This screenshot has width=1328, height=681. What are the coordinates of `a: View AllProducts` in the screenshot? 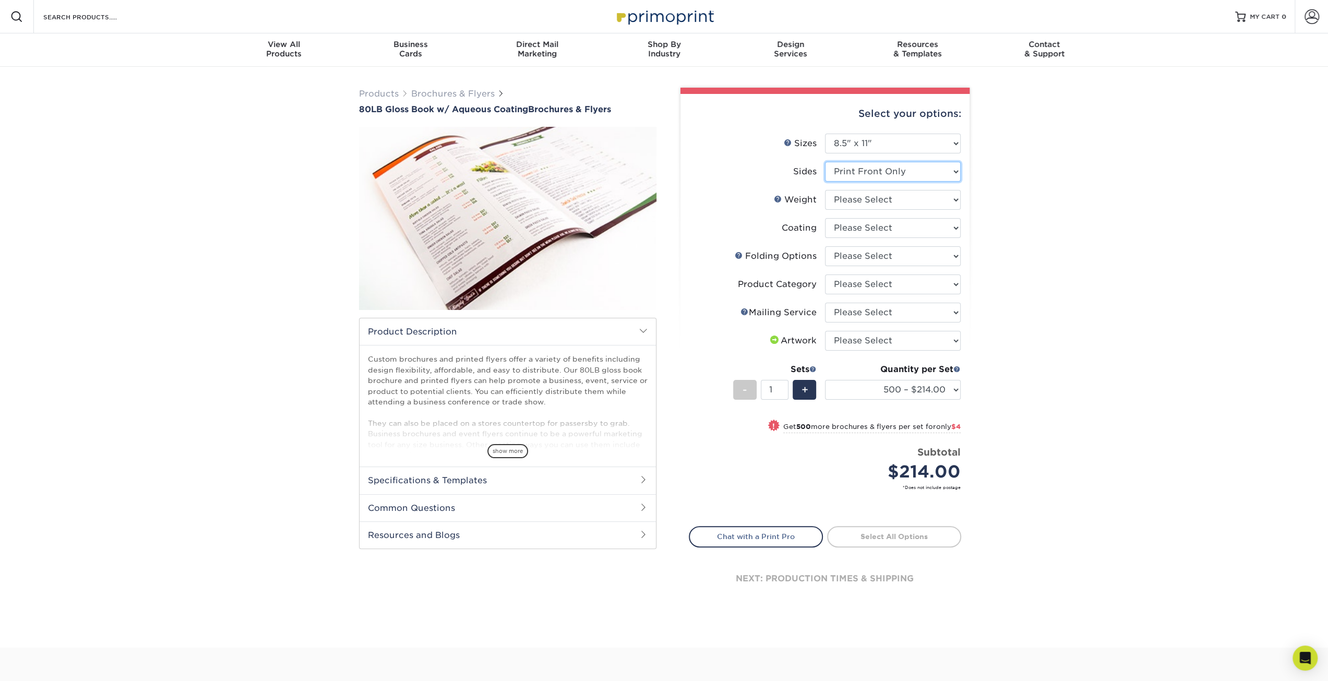 It's located at (284, 50).